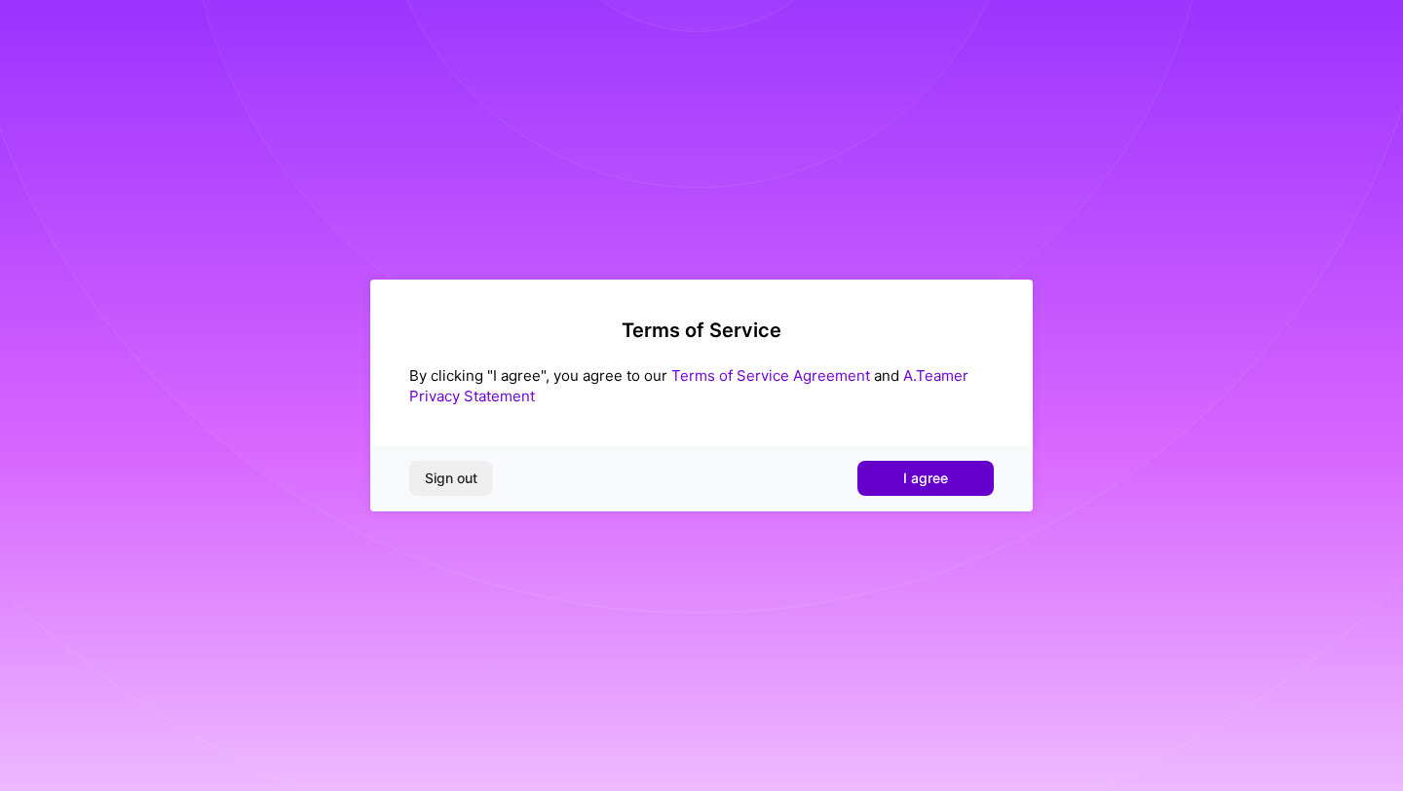  What do you see at coordinates (451, 478) in the screenshot?
I see `button: Sign out` at bounding box center [451, 478].